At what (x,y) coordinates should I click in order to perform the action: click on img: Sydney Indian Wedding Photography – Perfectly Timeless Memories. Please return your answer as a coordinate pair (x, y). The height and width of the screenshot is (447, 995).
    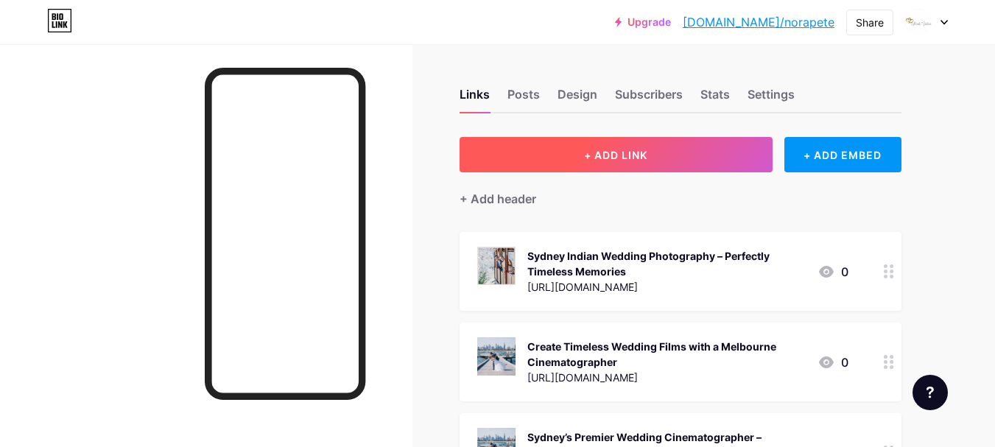
    Looking at the image, I should click on (496, 266).